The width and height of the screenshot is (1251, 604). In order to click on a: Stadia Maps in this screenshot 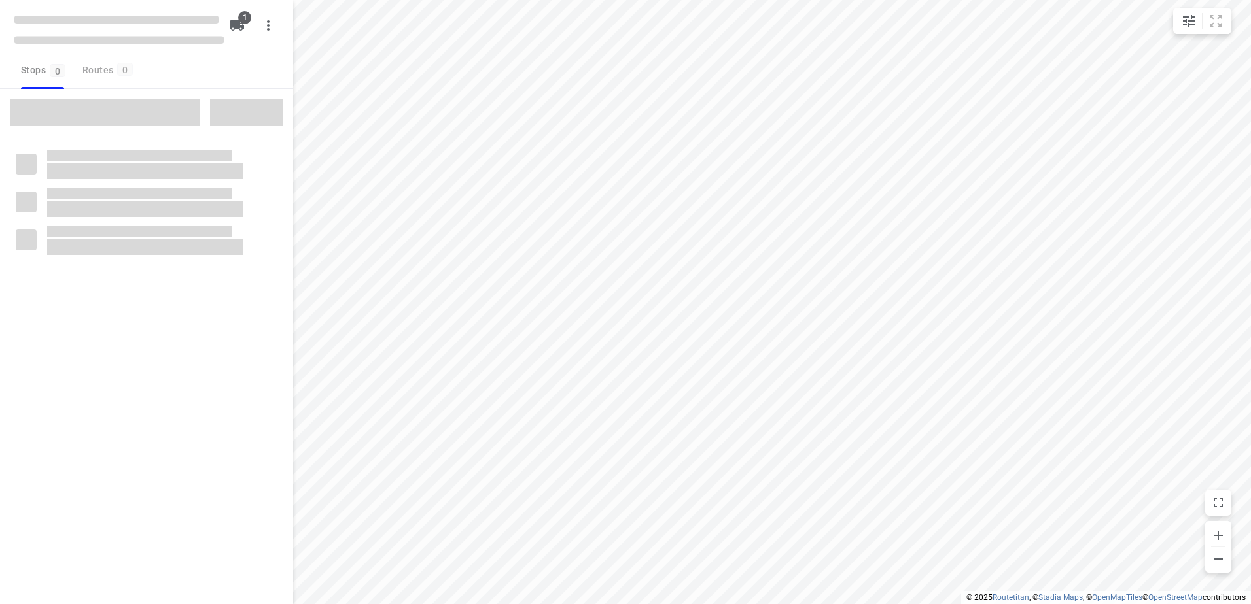, I will do `click(1060, 598)`.